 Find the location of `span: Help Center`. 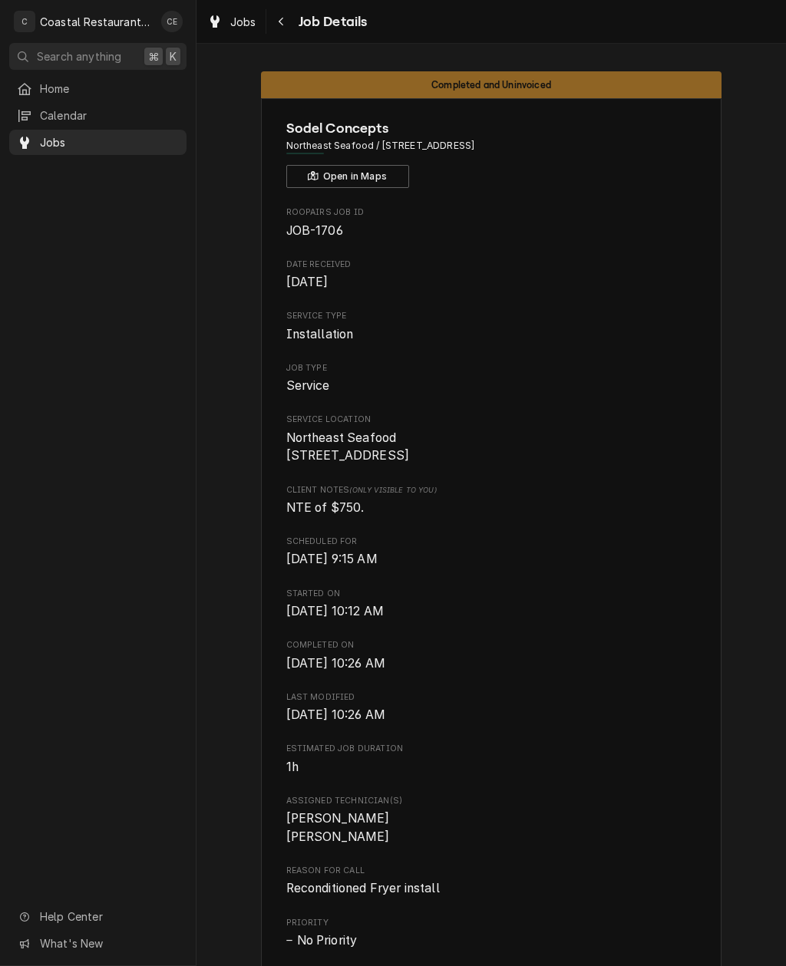

span: Help Center is located at coordinates (108, 917).